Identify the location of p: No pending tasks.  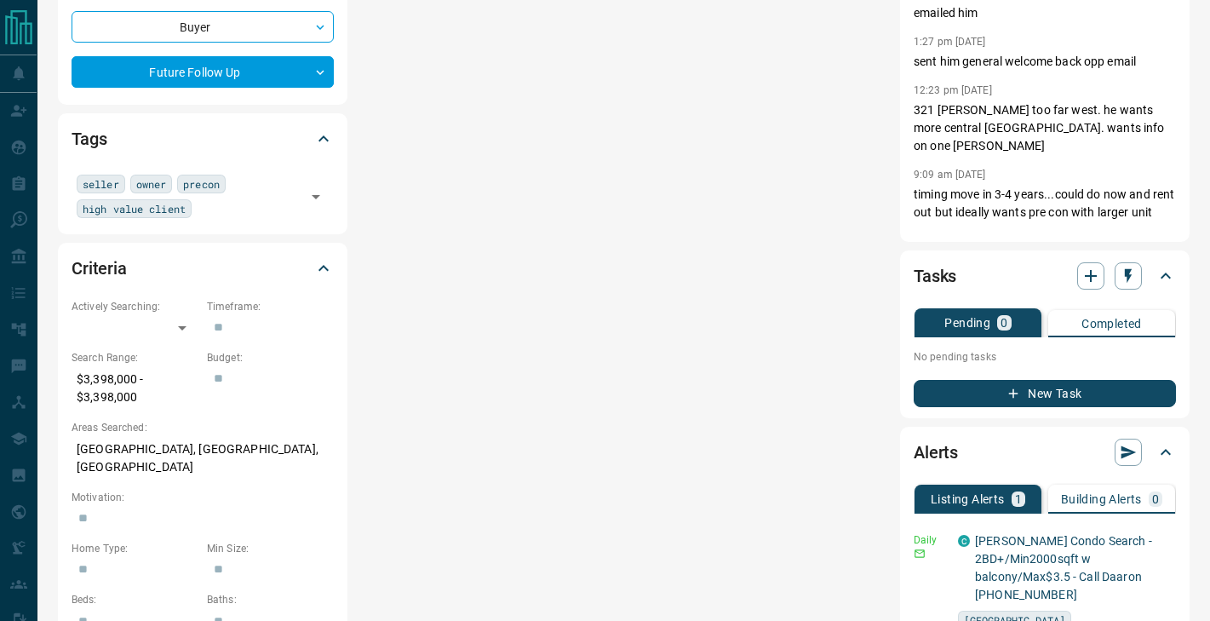
(1045, 357).